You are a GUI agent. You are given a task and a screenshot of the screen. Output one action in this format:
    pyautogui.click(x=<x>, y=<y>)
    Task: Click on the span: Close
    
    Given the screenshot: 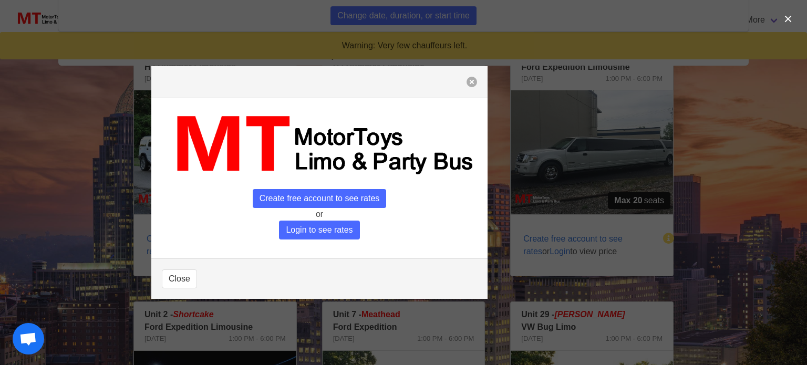 What is the action you would take?
    pyautogui.click(x=179, y=279)
    